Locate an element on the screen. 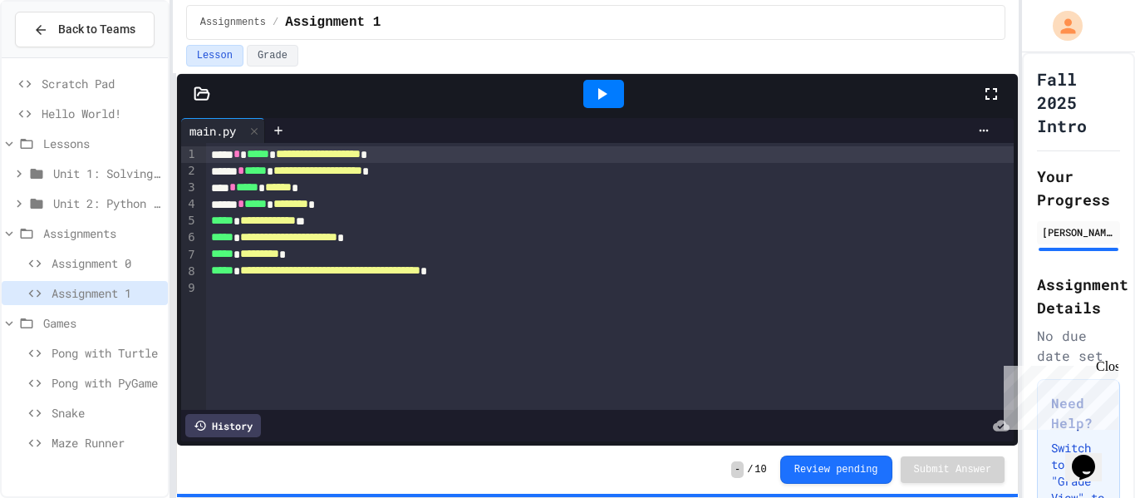 This screenshot has height=498, width=1135. span: Maze Runner is located at coordinates (106, 442).